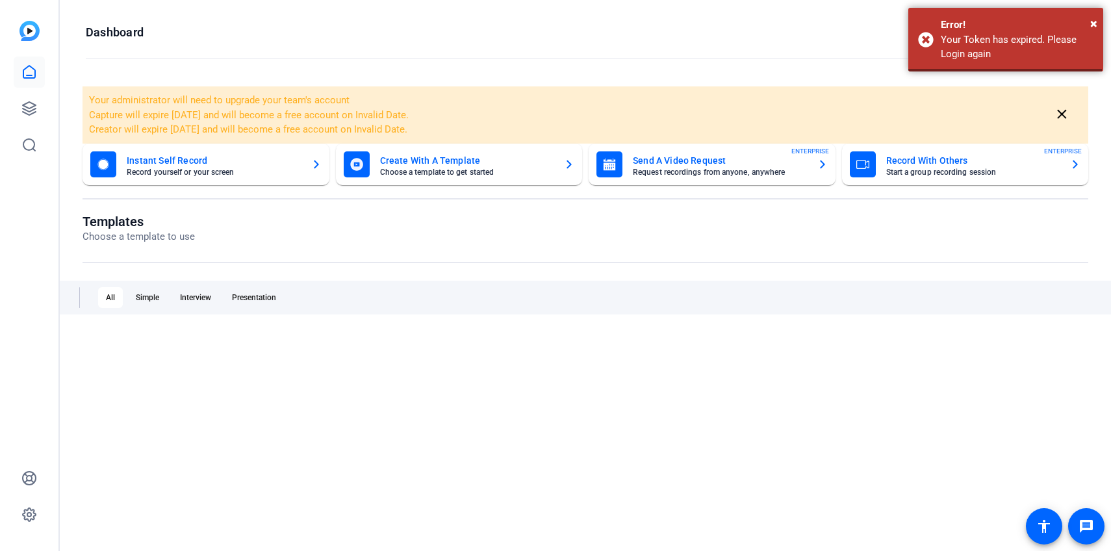  What do you see at coordinates (1017, 25) in the screenshot?
I see `div: Error!` at bounding box center [1017, 25].